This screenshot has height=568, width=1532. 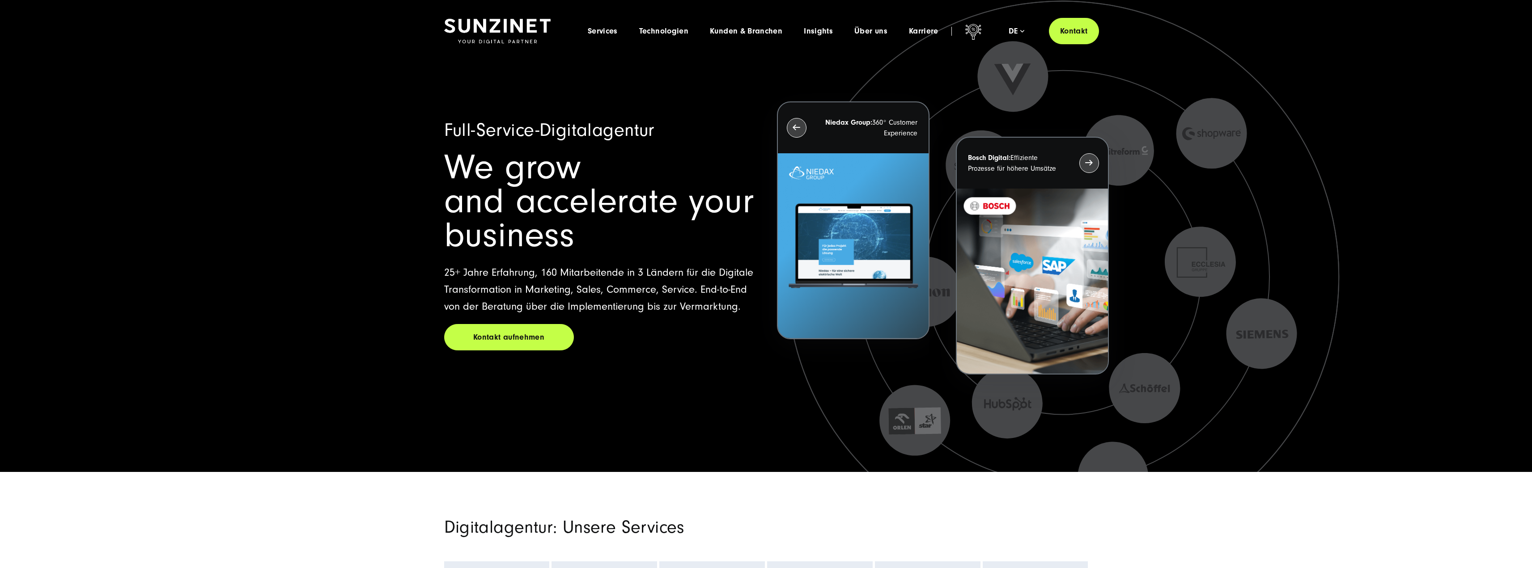 What do you see at coordinates (746, 31) in the screenshot?
I see `a: Kunden & Branchen` at bounding box center [746, 31].